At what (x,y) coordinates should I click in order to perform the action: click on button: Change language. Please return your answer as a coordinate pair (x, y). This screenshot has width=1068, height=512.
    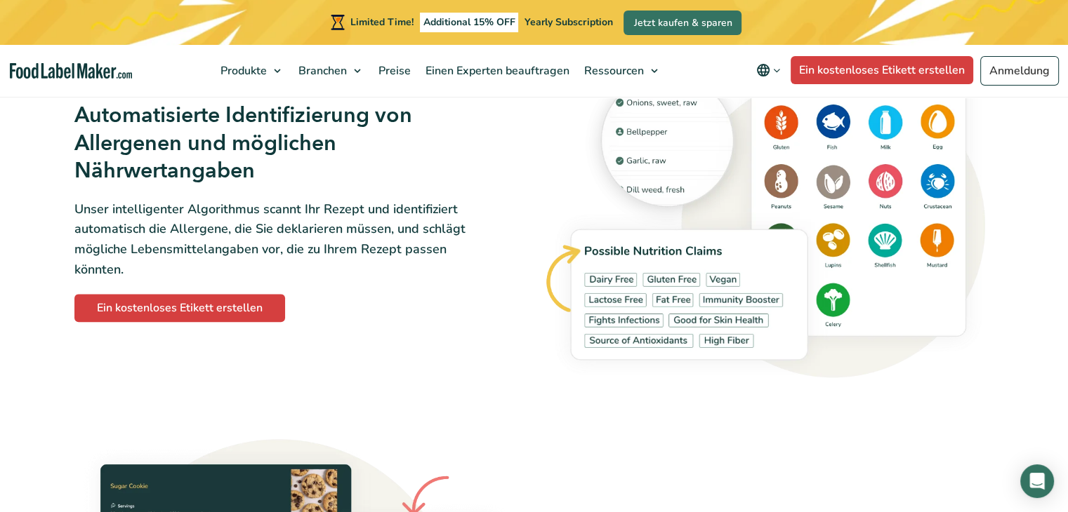
    Looking at the image, I should click on (768, 70).